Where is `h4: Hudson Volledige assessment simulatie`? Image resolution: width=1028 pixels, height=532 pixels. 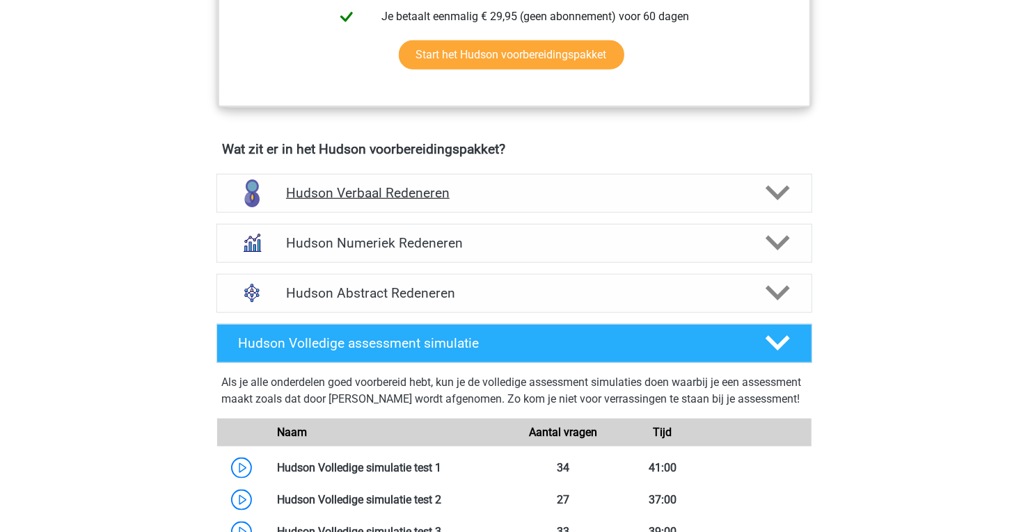 h4: Hudson Volledige assessment simulatie is located at coordinates (491, 343).